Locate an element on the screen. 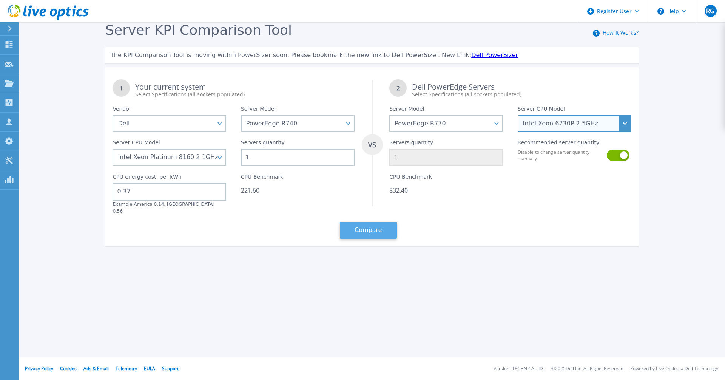 Image resolution: width=725 pixels, height=380 pixels. a: Support is located at coordinates (170, 368).